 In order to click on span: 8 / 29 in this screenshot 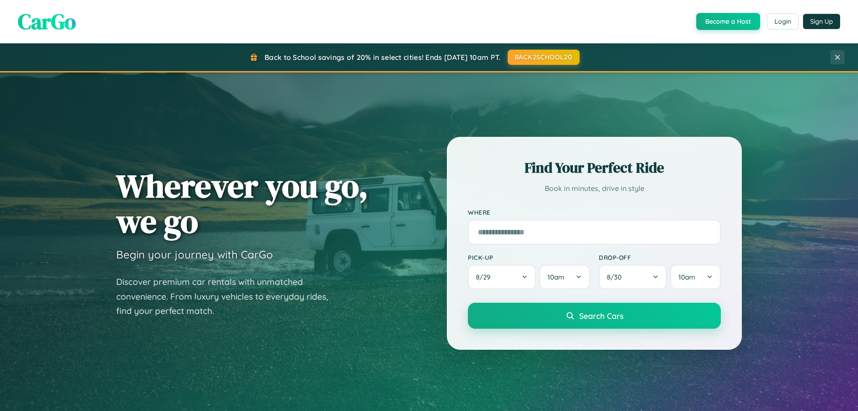, I will do `click(485, 277)`.